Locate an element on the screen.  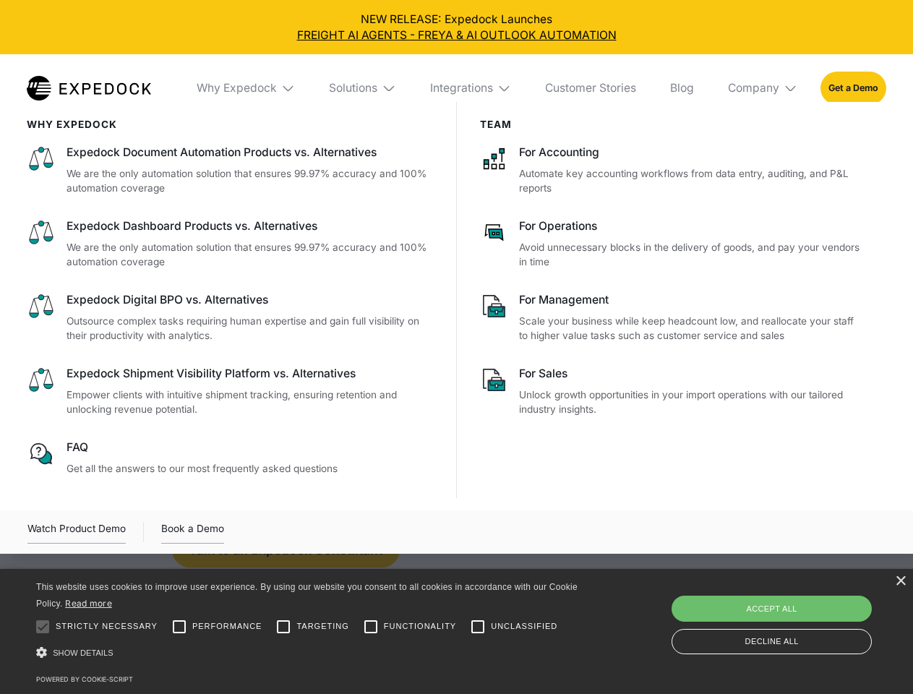
div: NEW RELEASE: Expedock Launches is located at coordinates (457, 27).